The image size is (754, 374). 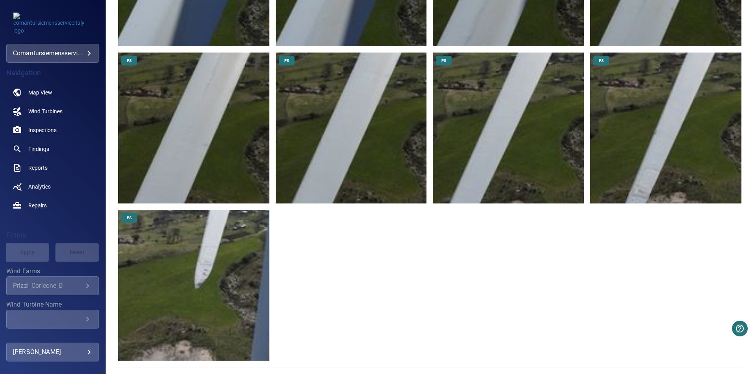 What do you see at coordinates (53, 168) in the screenshot?
I see `a: reports noActive` at bounding box center [53, 168].